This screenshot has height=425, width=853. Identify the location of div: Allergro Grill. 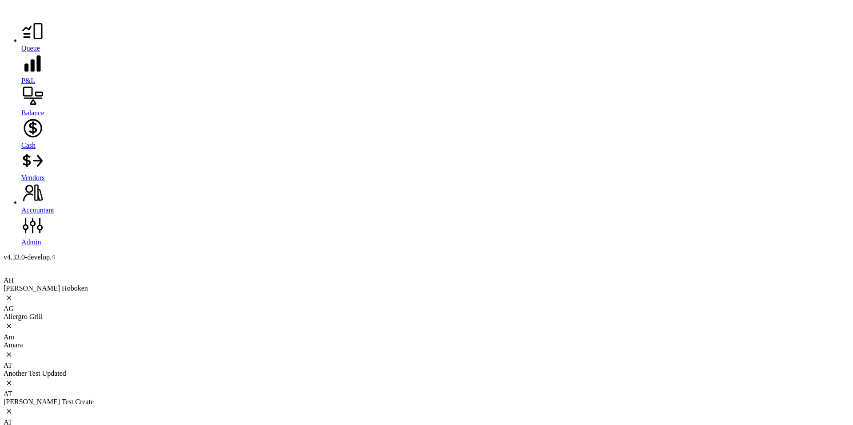
(426, 317).